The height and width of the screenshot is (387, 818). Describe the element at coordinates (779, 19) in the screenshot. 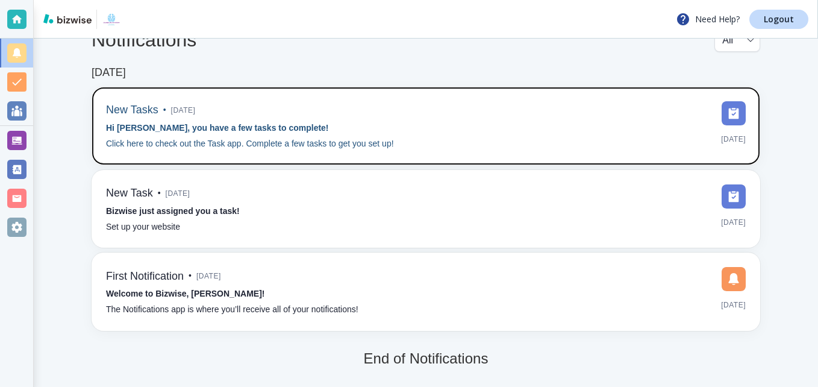

I see `p: Logout` at that location.